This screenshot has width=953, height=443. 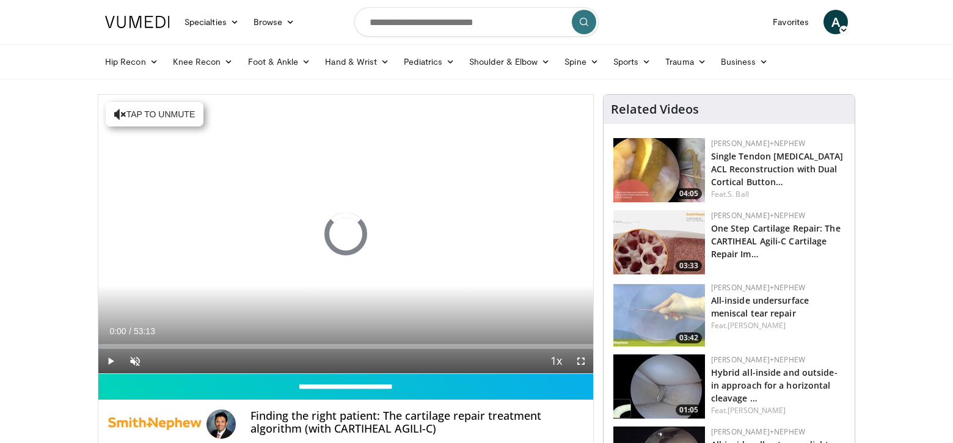 I want to click on input: Search topics, interventions, so click(x=476, y=22).